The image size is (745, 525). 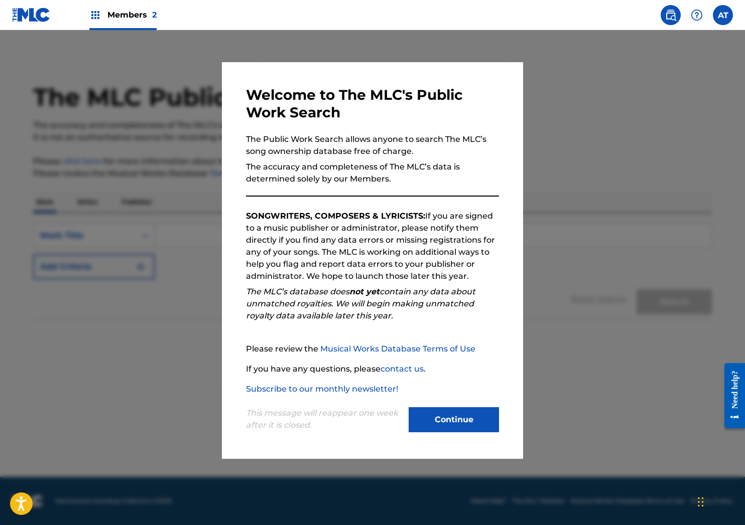 What do you see at coordinates (696, 15) in the screenshot?
I see `div: Help` at bounding box center [696, 15].